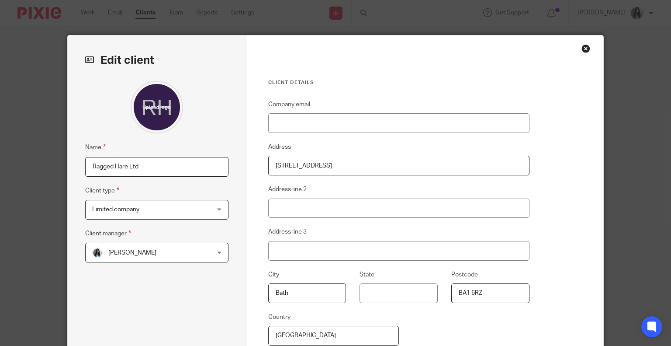 The height and width of the screenshot is (346, 671). What do you see at coordinates (399, 83) in the screenshot?
I see `h3: Client details` at bounding box center [399, 83].